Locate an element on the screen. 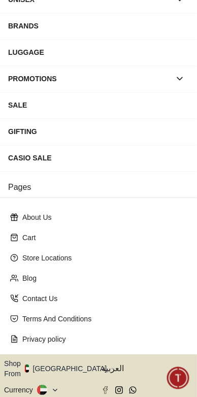  a: Instagram is located at coordinates (119, 390).